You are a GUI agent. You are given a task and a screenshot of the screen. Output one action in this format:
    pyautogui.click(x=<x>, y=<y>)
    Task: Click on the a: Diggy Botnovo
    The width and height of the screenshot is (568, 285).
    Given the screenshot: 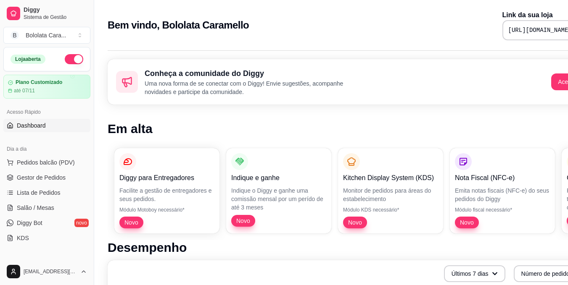 What is the action you would take?
    pyautogui.click(x=47, y=223)
    